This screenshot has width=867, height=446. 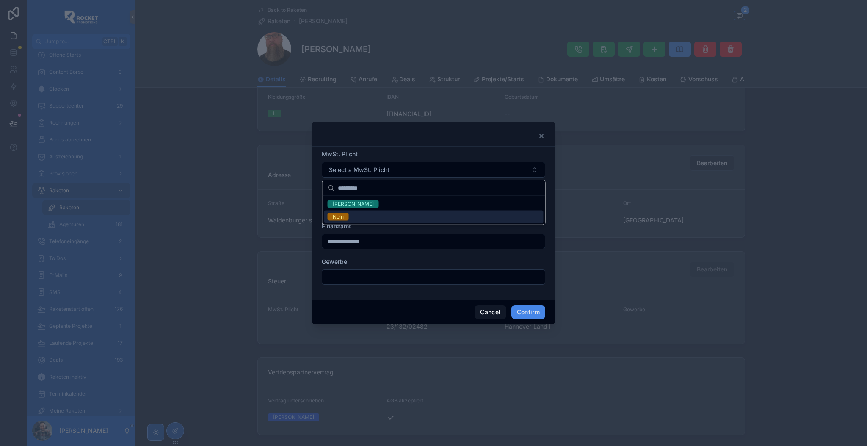 I want to click on span: Gewerbe, so click(x=335, y=261).